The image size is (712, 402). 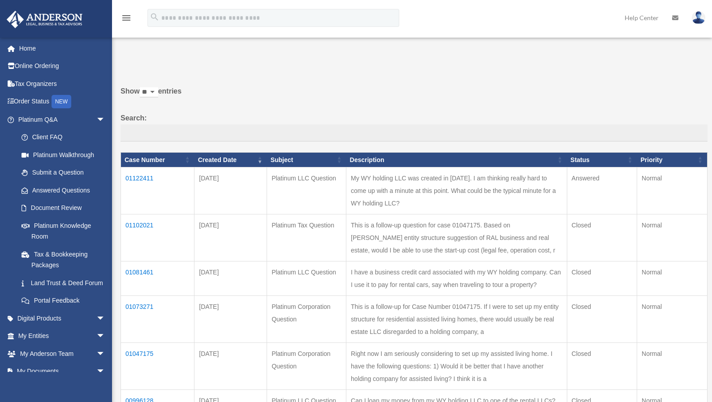 What do you see at coordinates (62, 48) in the screenshot?
I see `a: Home` at bounding box center [62, 48].